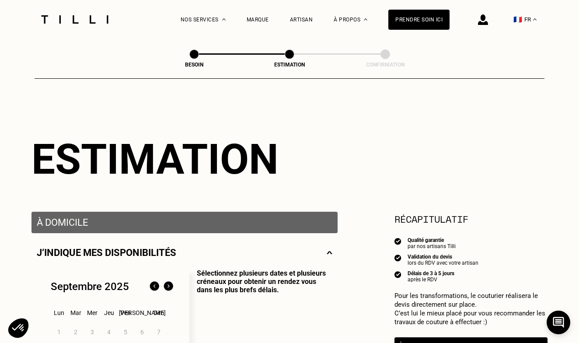 This screenshot has height=343, width=579. What do you see at coordinates (432, 246) in the screenshot?
I see `div: par nos artisans Tilli` at bounding box center [432, 246].